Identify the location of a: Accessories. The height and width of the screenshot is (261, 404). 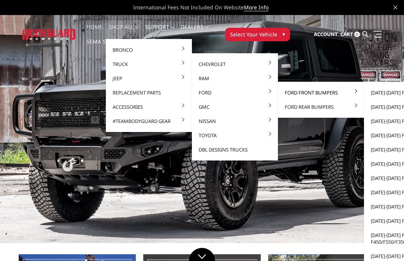
(149, 107).